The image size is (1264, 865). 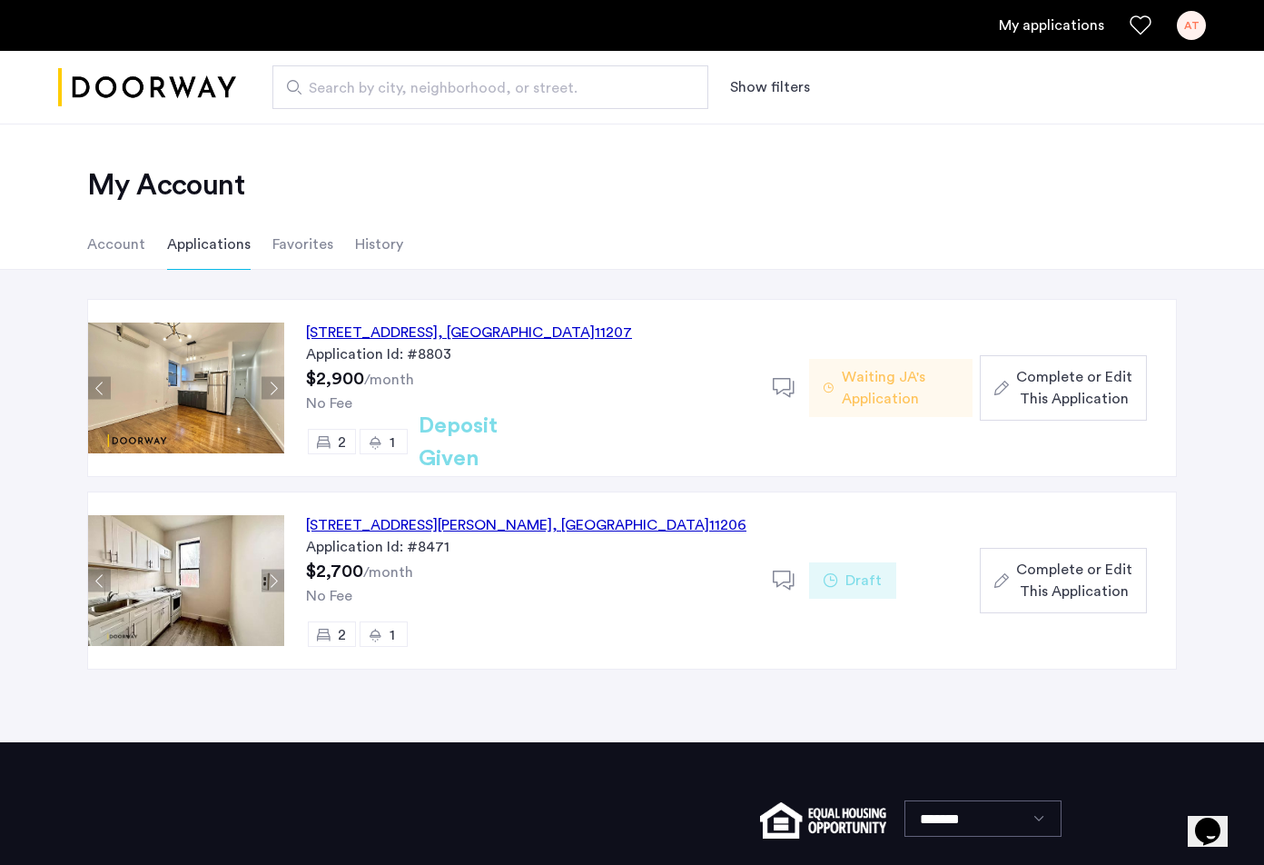 I want to click on h2: Deposit Given, so click(x=490, y=442).